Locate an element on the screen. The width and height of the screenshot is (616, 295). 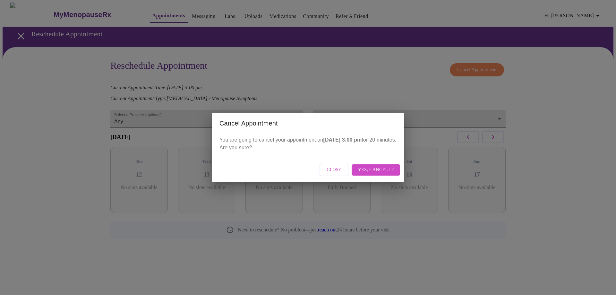
button: Close is located at coordinates (334, 170).